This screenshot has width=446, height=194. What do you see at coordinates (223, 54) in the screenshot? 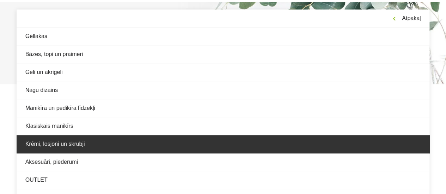
I see `a: Bāzes, topi un praimeri` at bounding box center [223, 54].